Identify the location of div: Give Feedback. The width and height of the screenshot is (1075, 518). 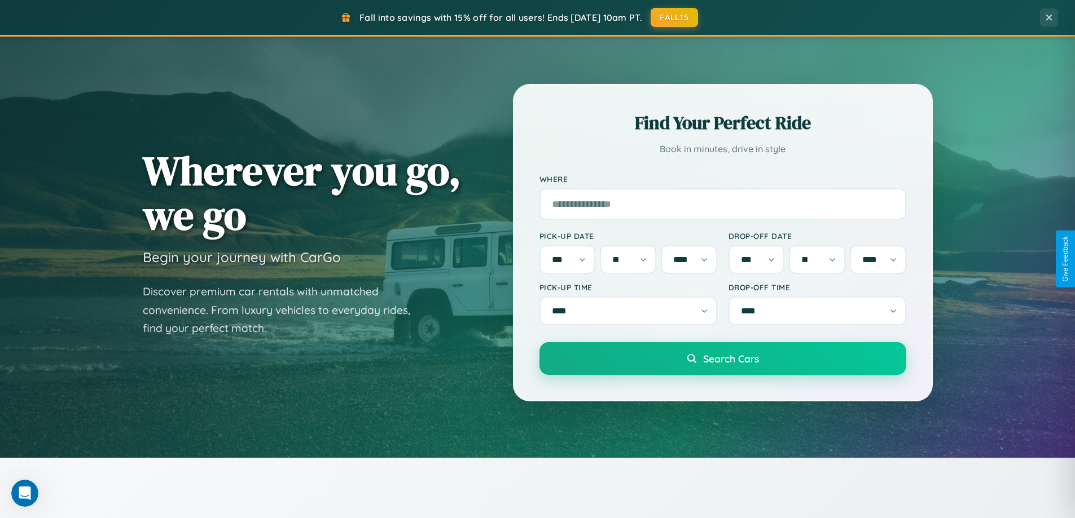
(1065, 259).